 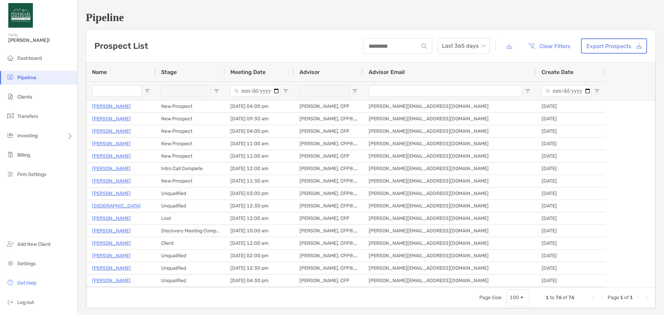 I want to click on img: settings icon, so click(x=10, y=263).